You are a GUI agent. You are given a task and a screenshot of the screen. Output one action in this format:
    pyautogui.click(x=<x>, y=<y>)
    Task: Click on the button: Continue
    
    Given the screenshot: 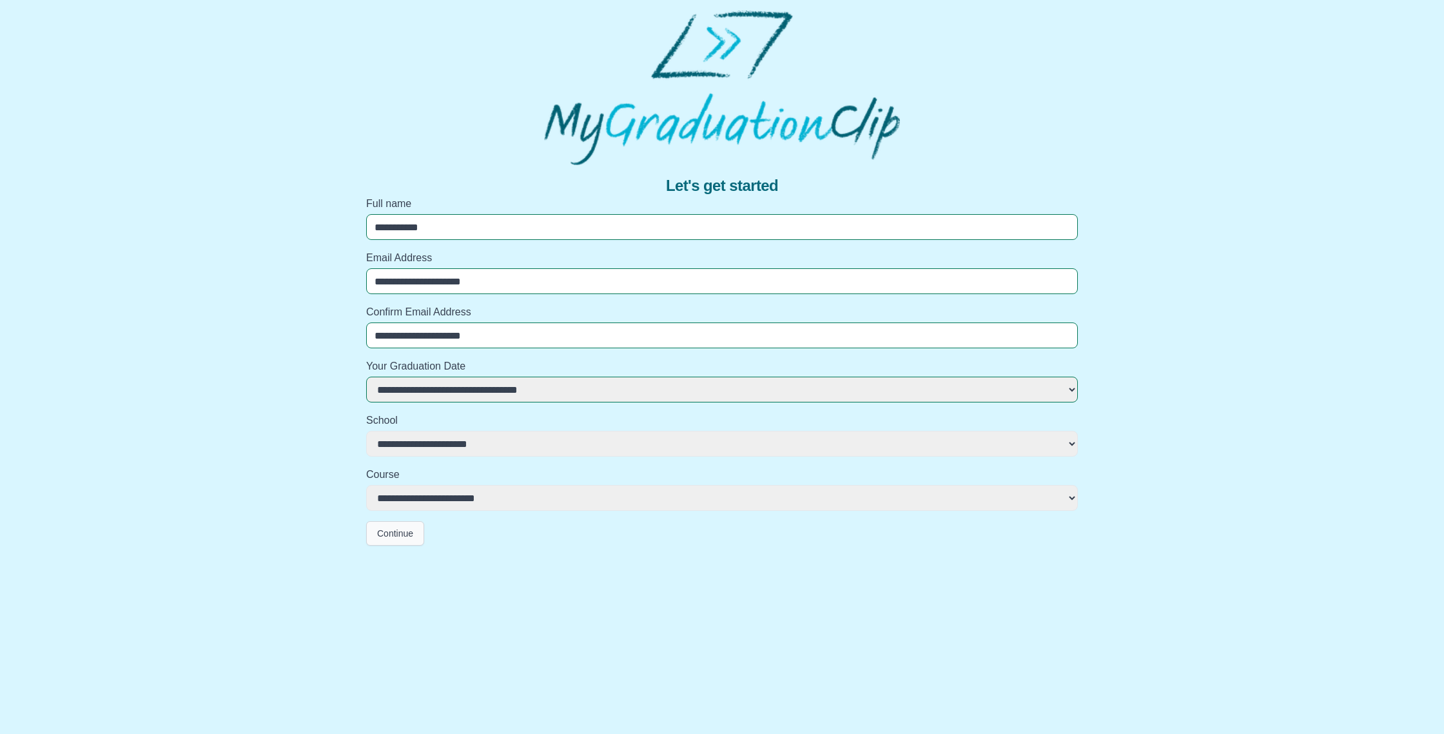 What is the action you would take?
    pyautogui.click(x=395, y=533)
    